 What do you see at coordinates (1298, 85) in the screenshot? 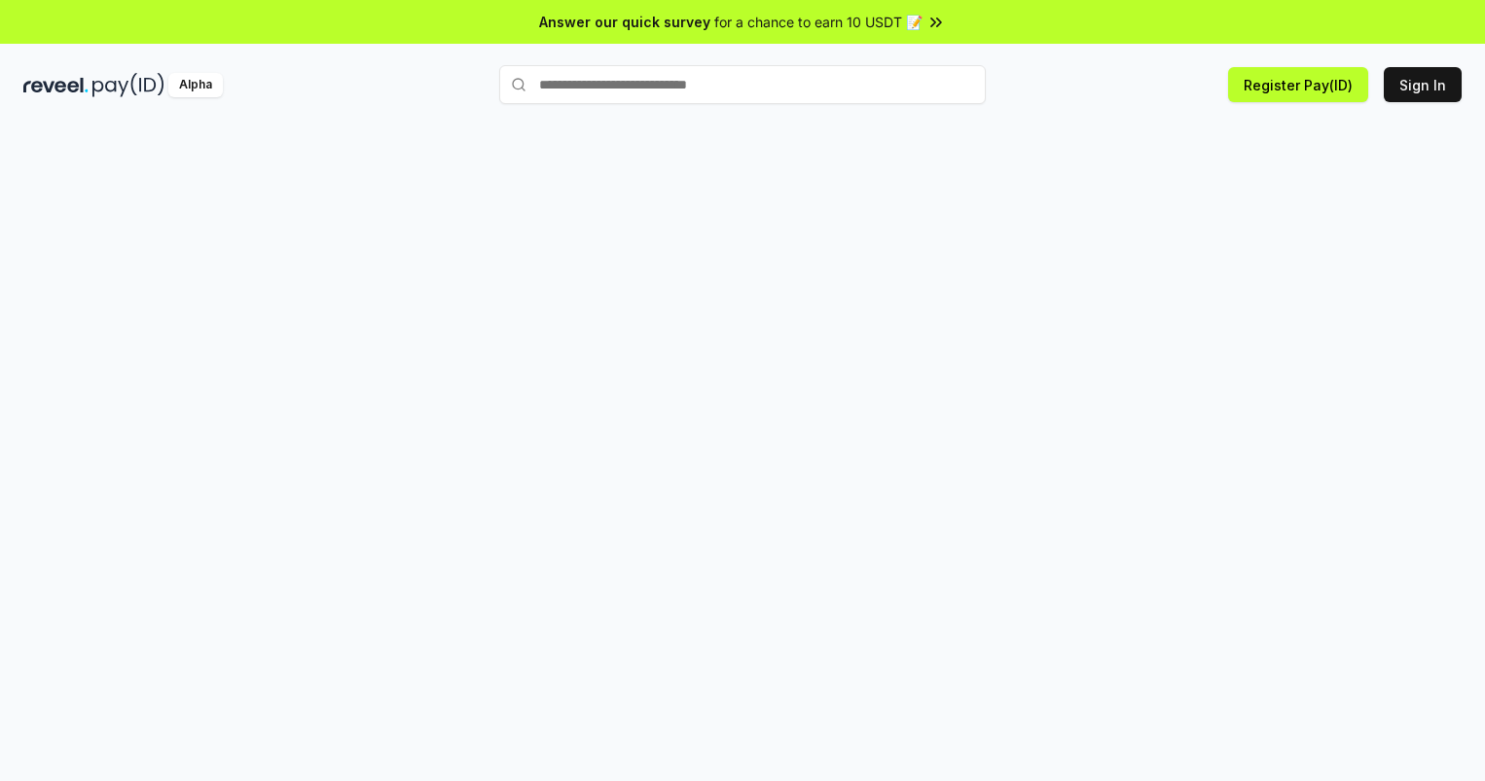
I see `button: Register Pay(ID)` at bounding box center [1298, 85].